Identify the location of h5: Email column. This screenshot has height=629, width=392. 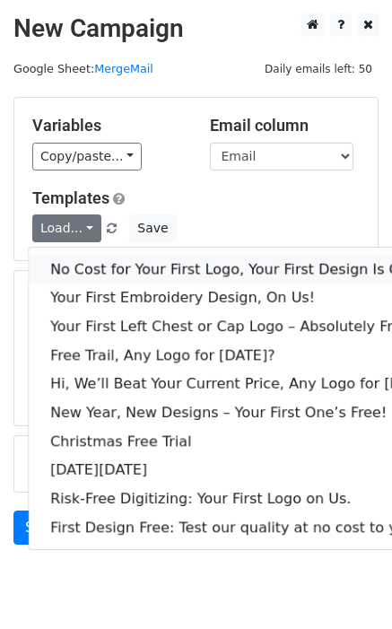
(285, 126).